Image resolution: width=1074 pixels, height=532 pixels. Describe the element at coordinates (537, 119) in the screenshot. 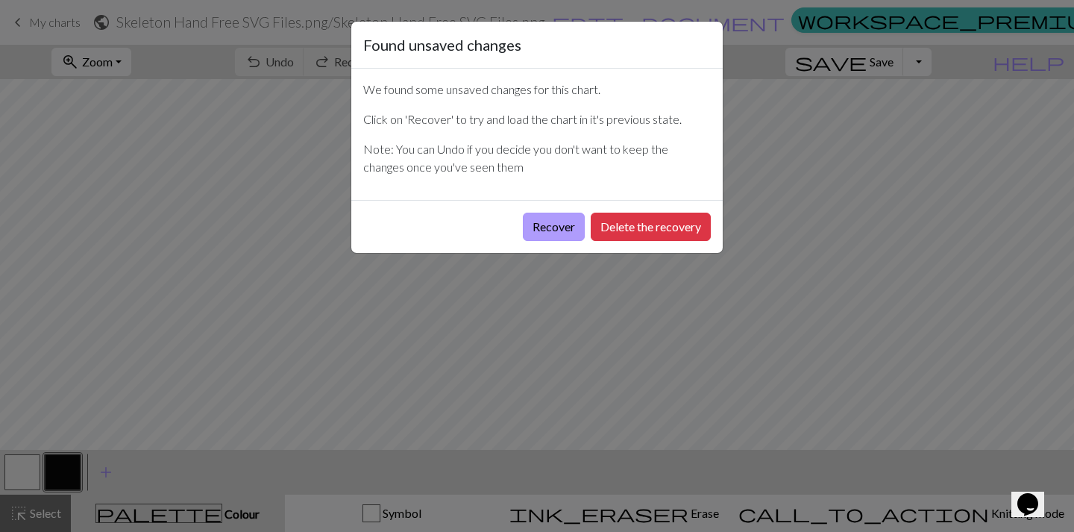

I see `p: Click on 'Recover' to try and load the chart in it's previous state.` at that location.